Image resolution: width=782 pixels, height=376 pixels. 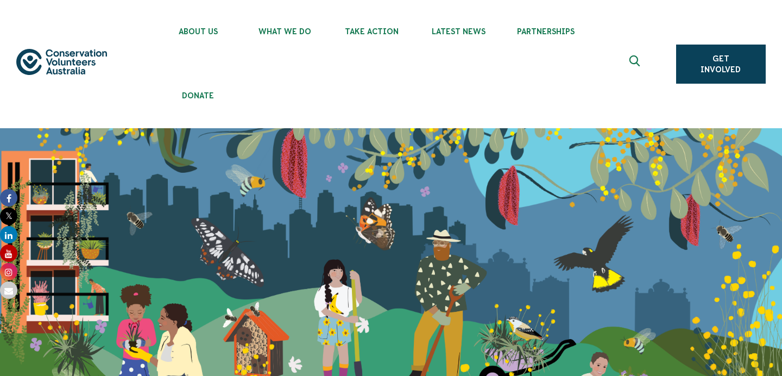 What do you see at coordinates (285, 31) in the screenshot?
I see `span: What We Do` at bounding box center [285, 31].